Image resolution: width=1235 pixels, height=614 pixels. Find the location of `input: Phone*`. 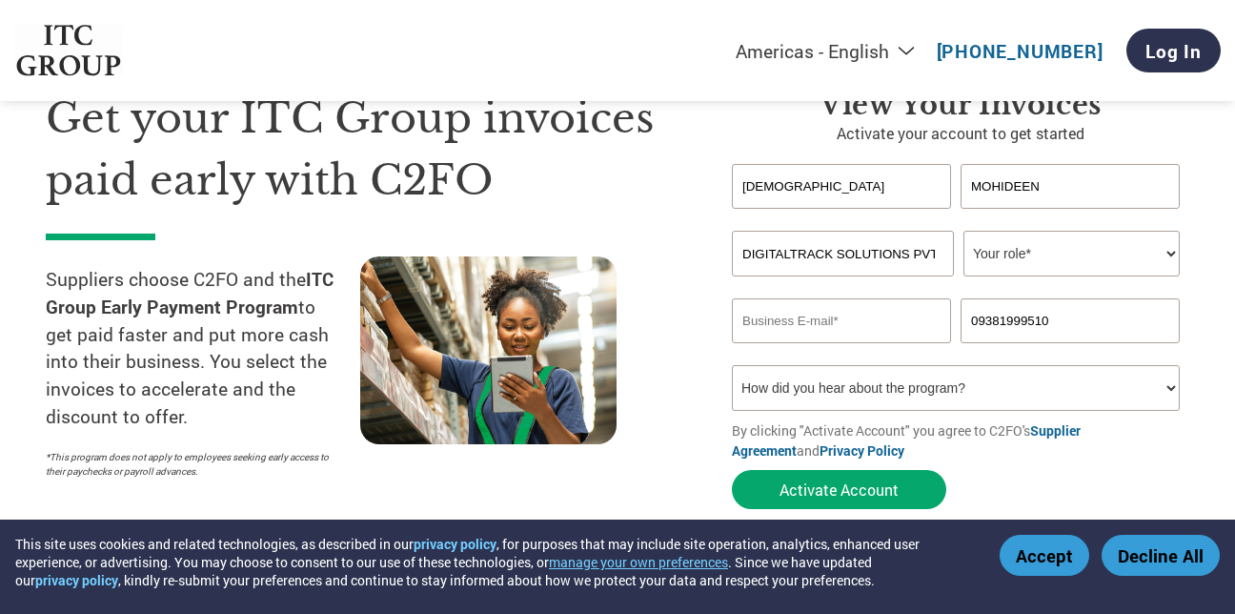

input: Phone* is located at coordinates (1071, 320).